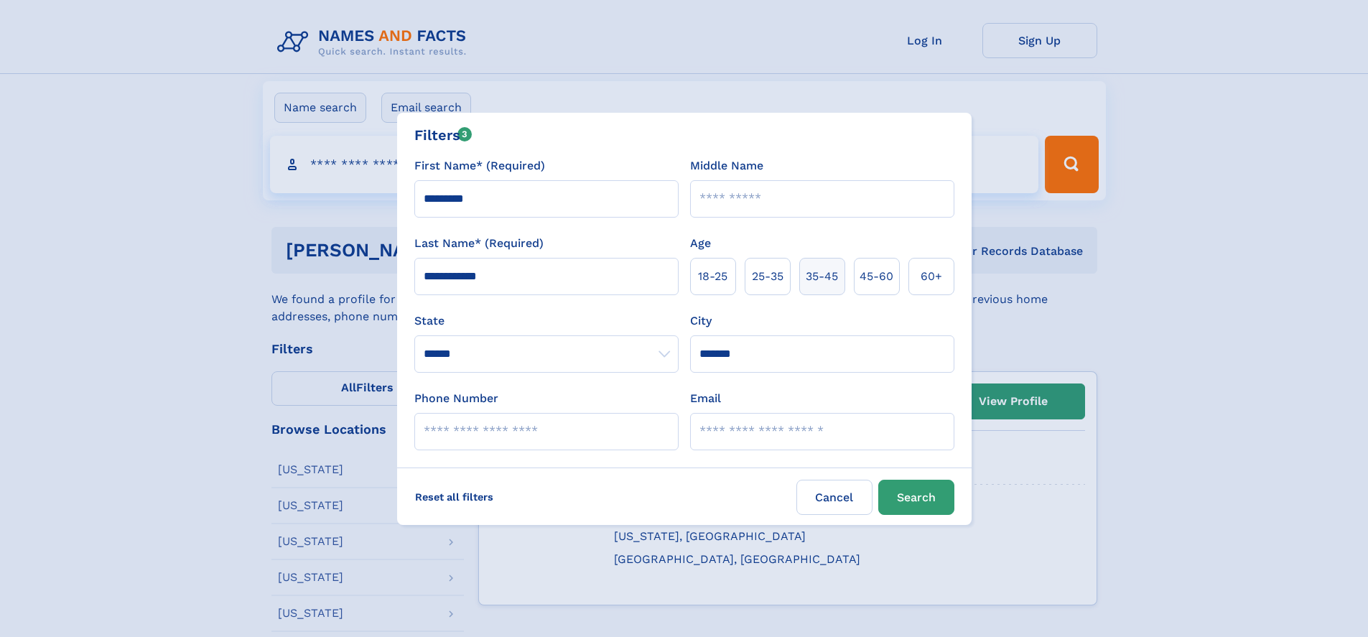  I want to click on label: Email, so click(705, 399).